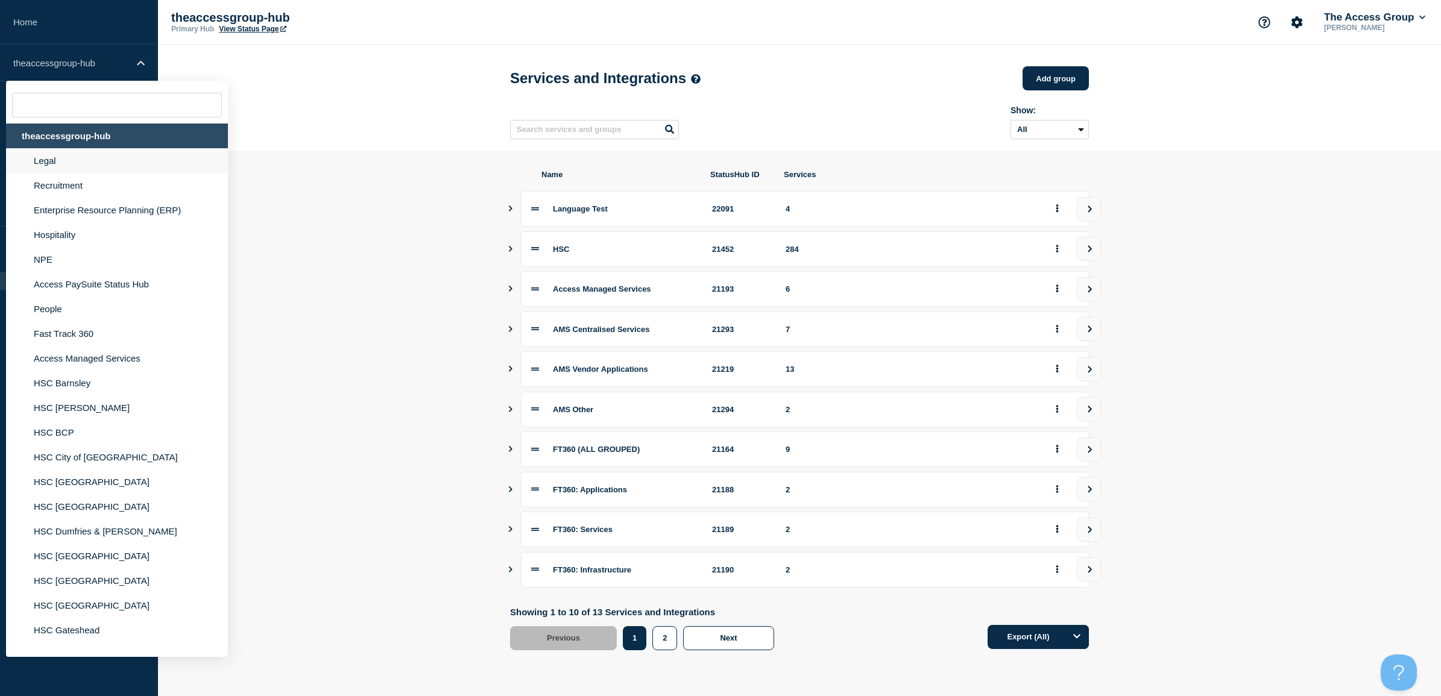  I want to click on h1: Services and Integrations, so click(605, 78).